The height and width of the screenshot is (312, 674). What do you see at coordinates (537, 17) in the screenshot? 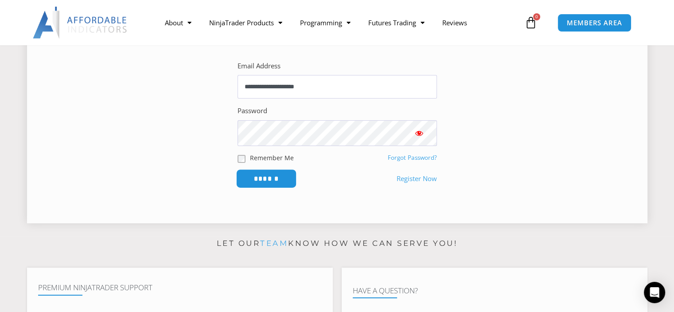
I see `span: 0` at bounding box center [537, 17].